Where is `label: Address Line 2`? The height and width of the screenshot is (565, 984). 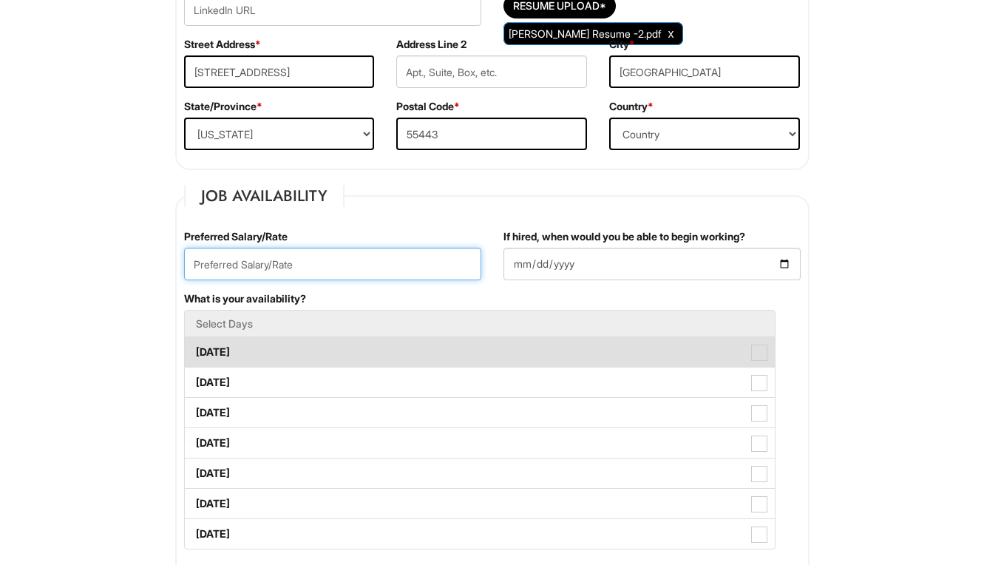
label: Address Line 2 is located at coordinates (431, 44).